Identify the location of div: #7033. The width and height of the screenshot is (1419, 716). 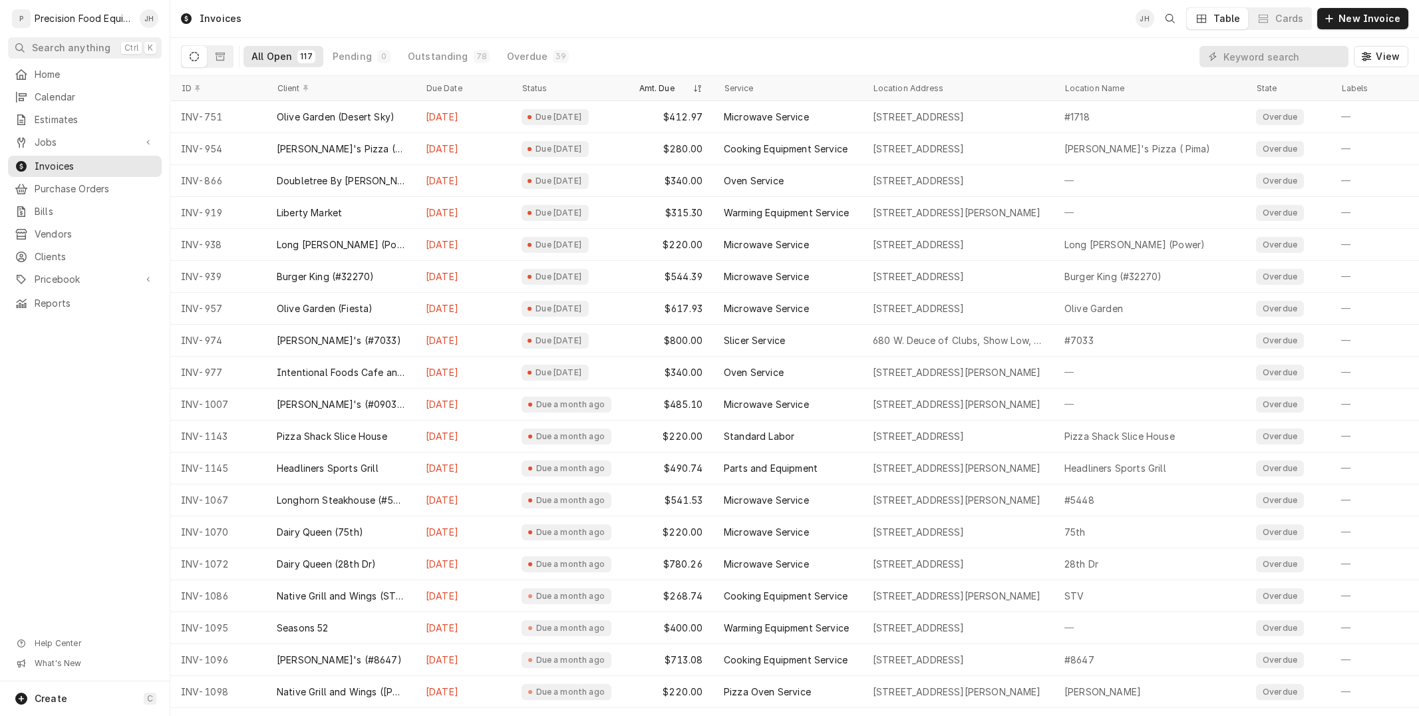
(1079, 341).